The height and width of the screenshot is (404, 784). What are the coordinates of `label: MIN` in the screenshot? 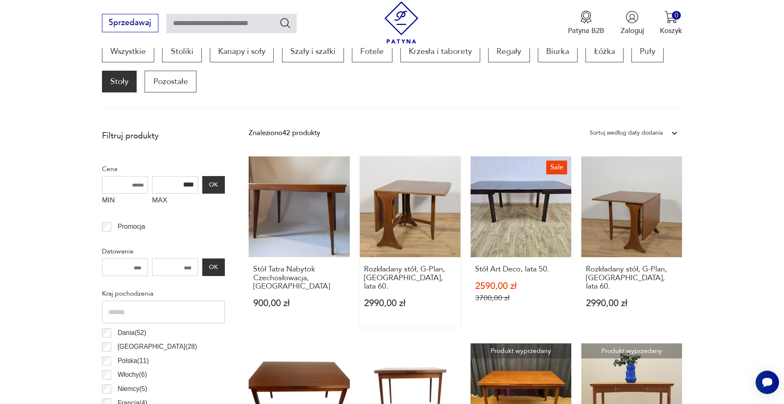 It's located at (125, 201).